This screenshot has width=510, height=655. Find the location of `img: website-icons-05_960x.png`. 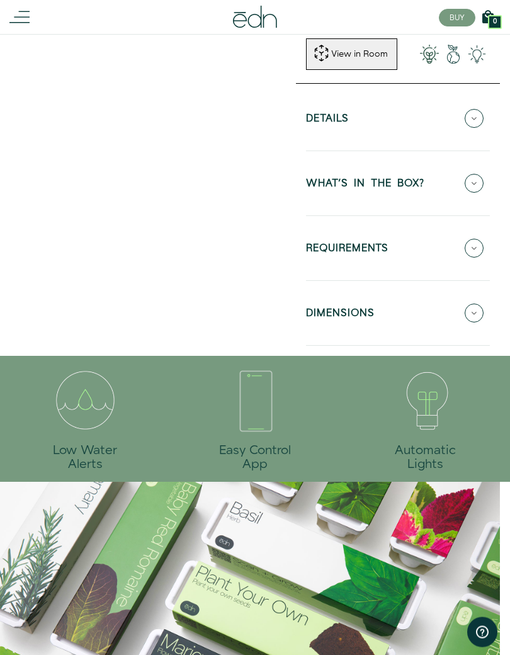

img: website-icons-05_960x.png is located at coordinates (255, 401).